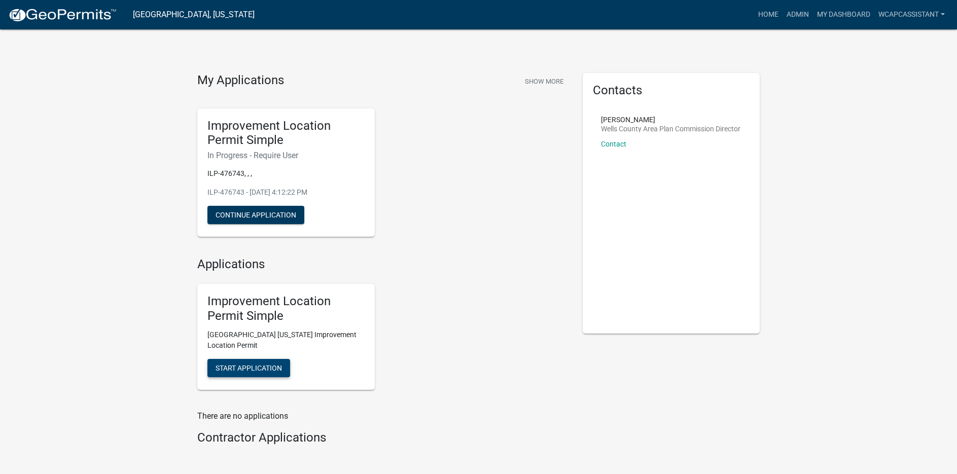  I want to click on button: Show More, so click(544, 81).